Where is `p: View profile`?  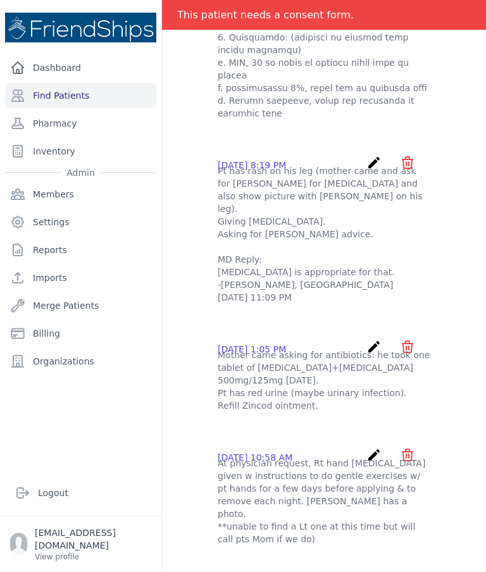 p: View profile is located at coordinates (93, 557).